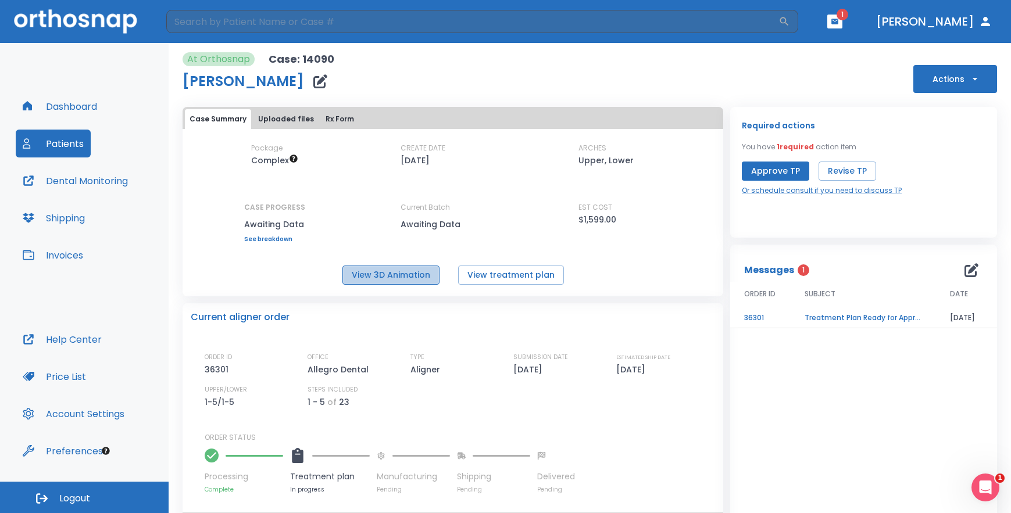  What do you see at coordinates (821, 191) in the screenshot?
I see `a: Or schedule consult if you need to discuss TP` at bounding box center [821, 191].